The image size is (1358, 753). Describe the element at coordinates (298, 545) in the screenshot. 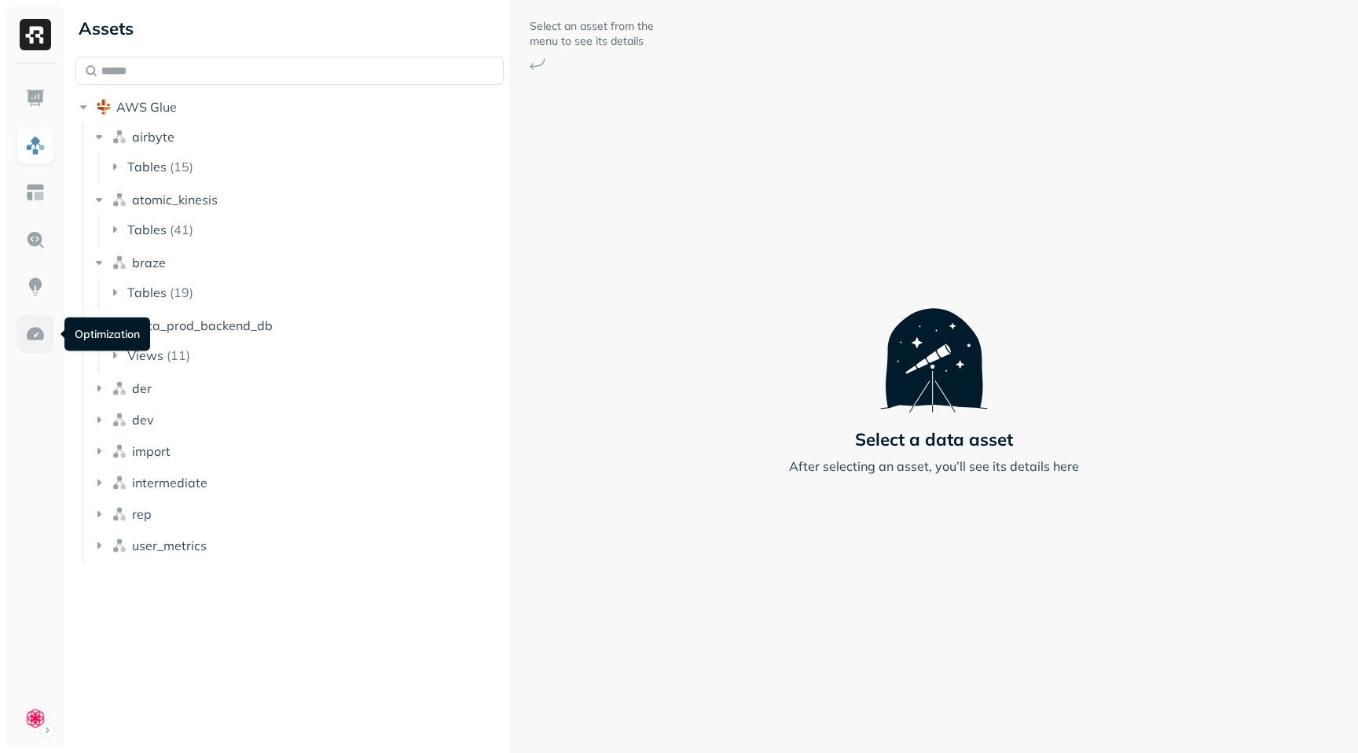

I see `button: user_metrics` at that location.